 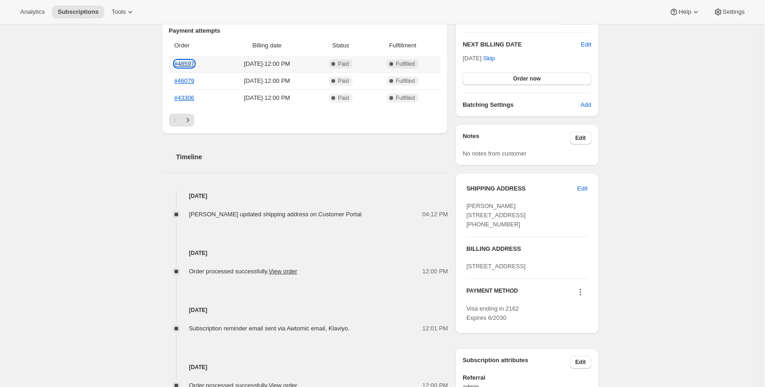 What do you see at coordinates (243, 271) in the screenshot?
I see `span: Order processed successfully.` at bounding box center [243, 271].